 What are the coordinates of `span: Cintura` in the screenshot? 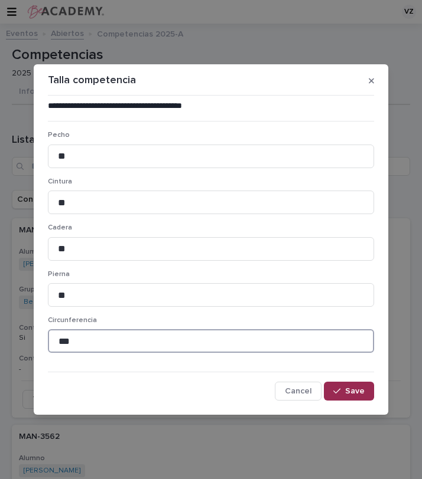 It's located at (60, 182).